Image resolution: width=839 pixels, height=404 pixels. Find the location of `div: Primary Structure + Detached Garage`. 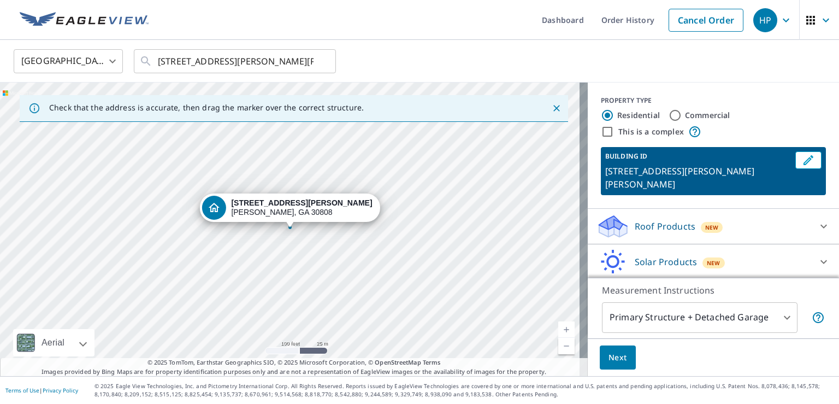

div: Primary Structure + Detached Garage is located at coordinates (700, 317).